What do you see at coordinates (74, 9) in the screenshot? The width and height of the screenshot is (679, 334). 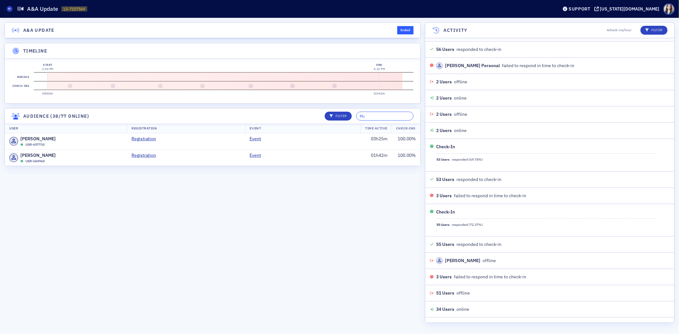 I see `span: LS-7157569` at bounding box center [74, 9].